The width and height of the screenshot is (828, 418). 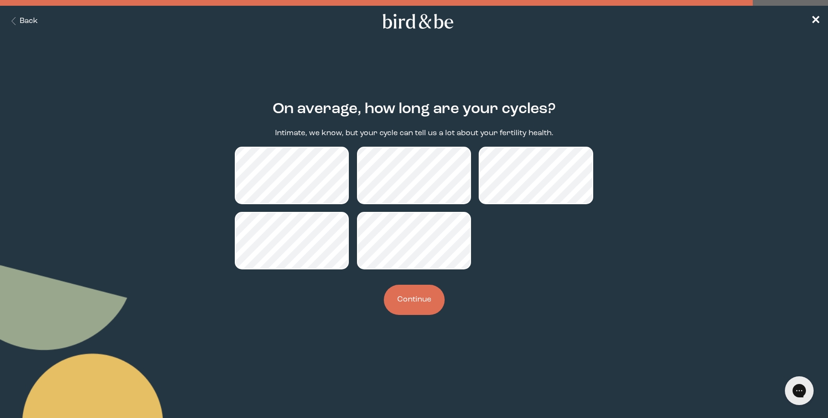 I want to click on button: Gorgias live chat, so click(x=19, y=18).